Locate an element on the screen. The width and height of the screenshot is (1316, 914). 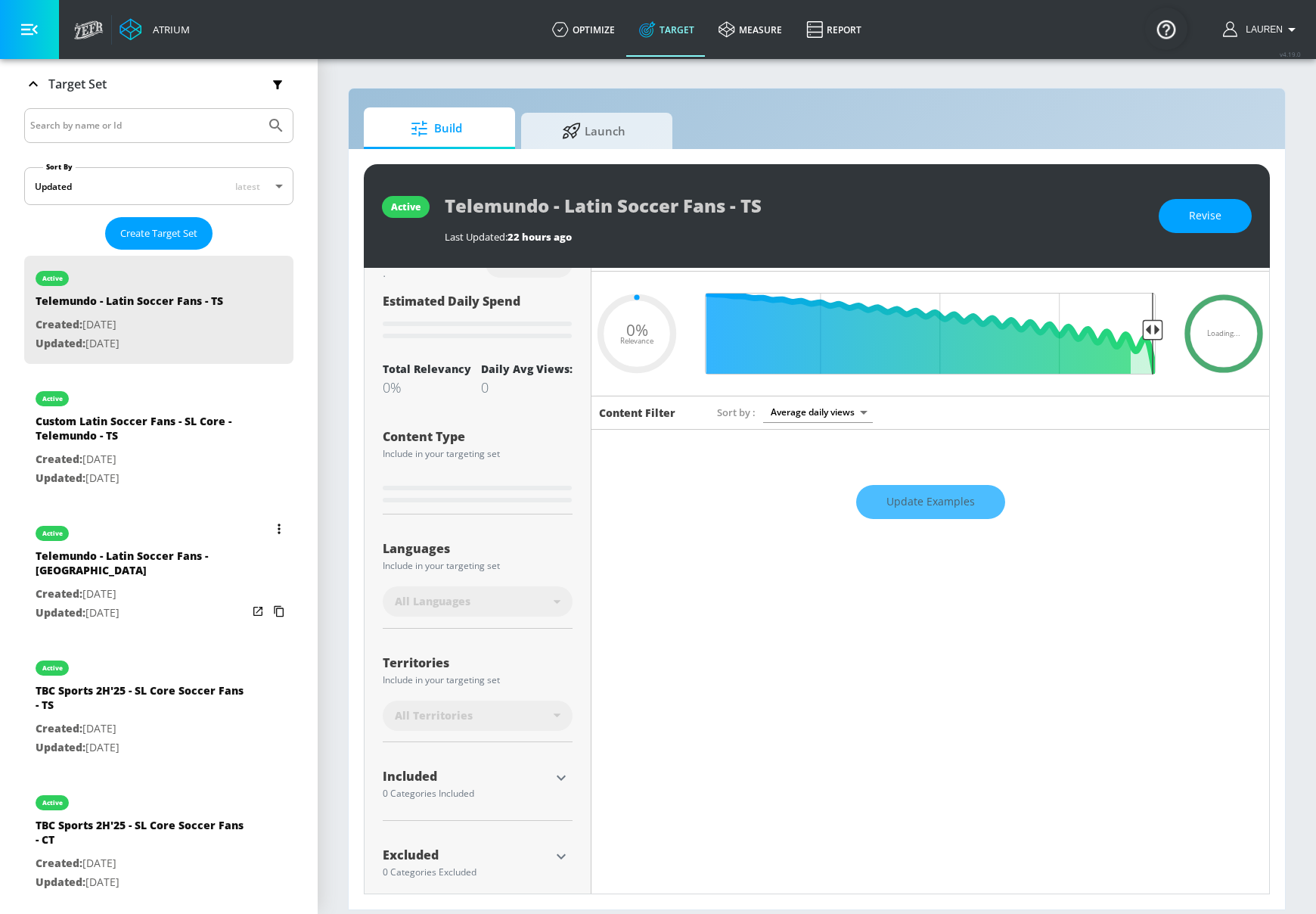
span: All Territories is located at coordinates (433, 716).